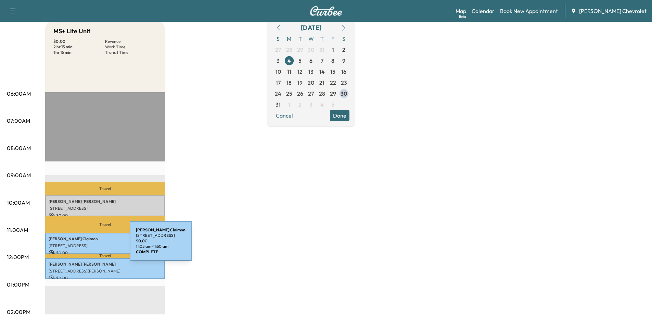  I want to click on span: 26, so click(300, 93).